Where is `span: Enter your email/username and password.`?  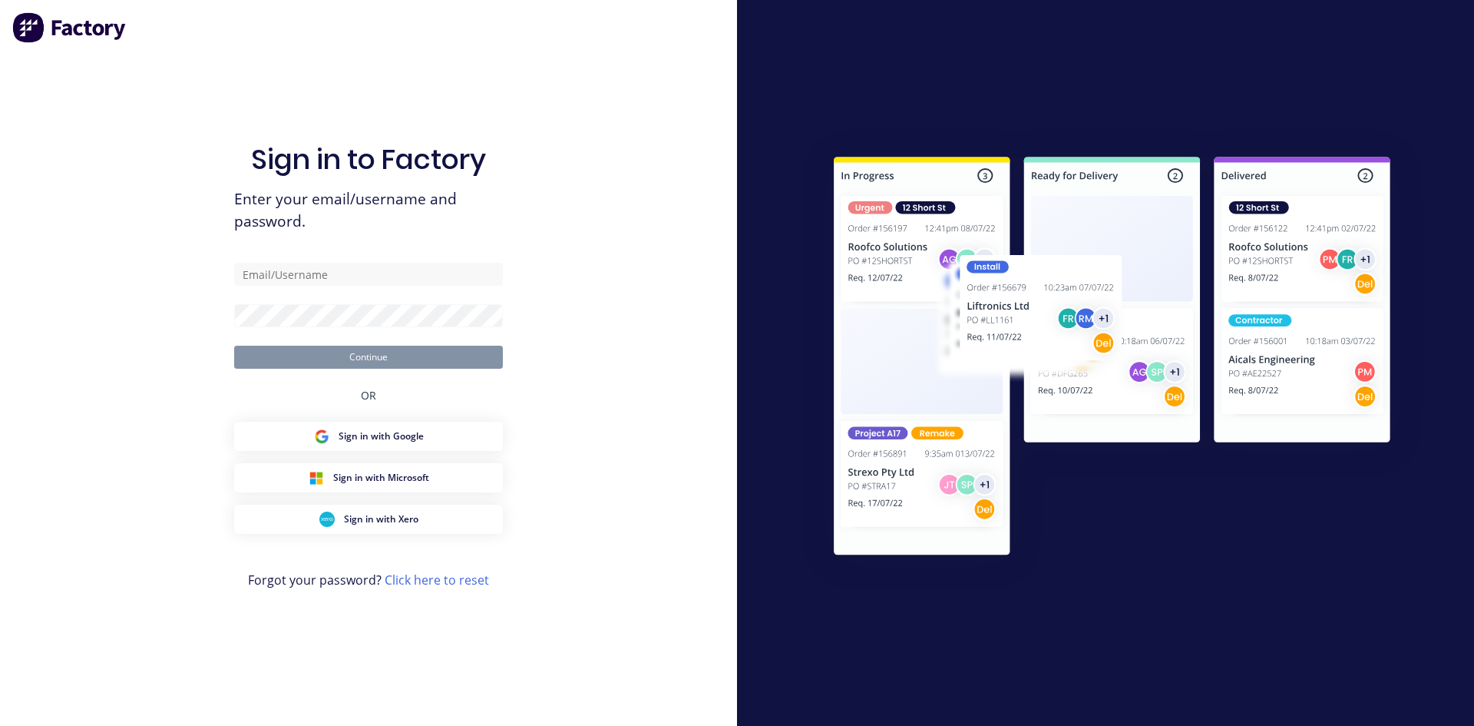 span: Enter your email/username and password. is located at coordinates (369, 210).